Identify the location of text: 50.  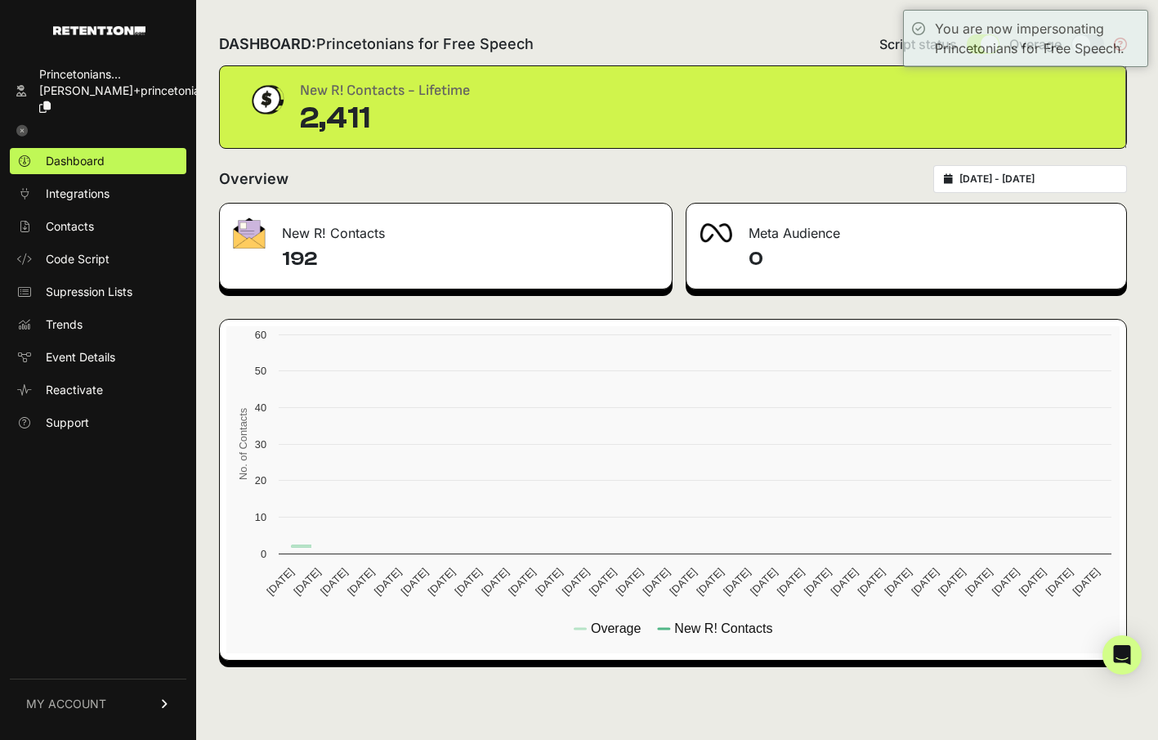
(261, 370).